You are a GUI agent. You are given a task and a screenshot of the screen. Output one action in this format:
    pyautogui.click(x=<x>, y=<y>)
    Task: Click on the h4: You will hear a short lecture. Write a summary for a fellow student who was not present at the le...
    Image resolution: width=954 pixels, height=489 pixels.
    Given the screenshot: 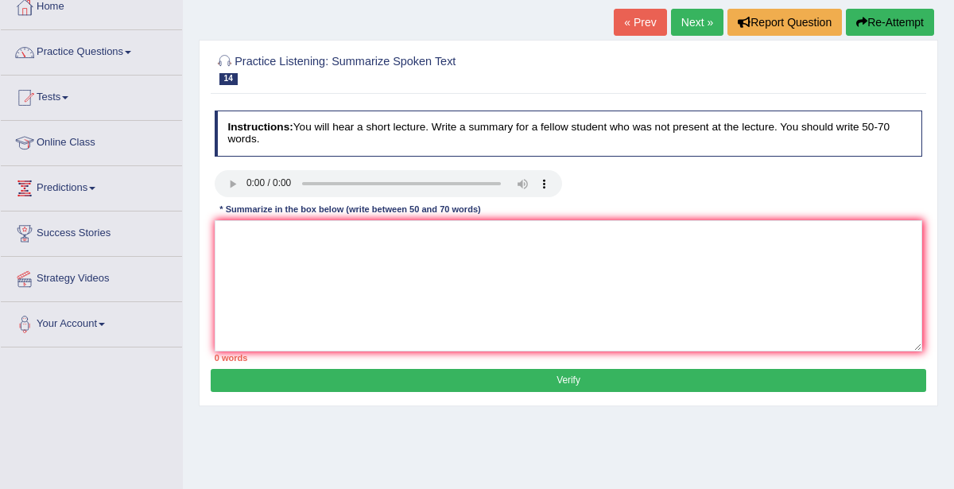 What is the action you would take?
    pyautogui.click(x=568, y=133)
    